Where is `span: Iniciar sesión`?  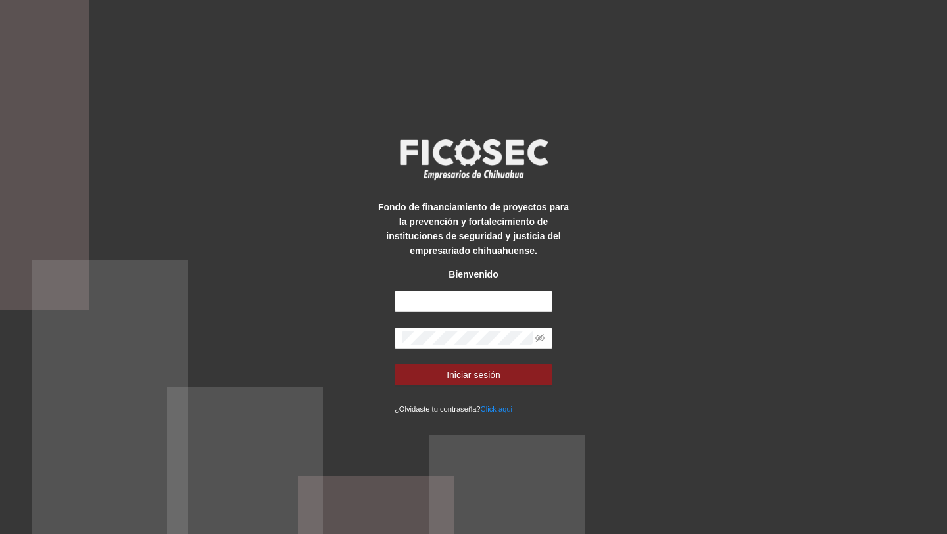
span: Iniciar sesión is located at coordinates (473, 375).